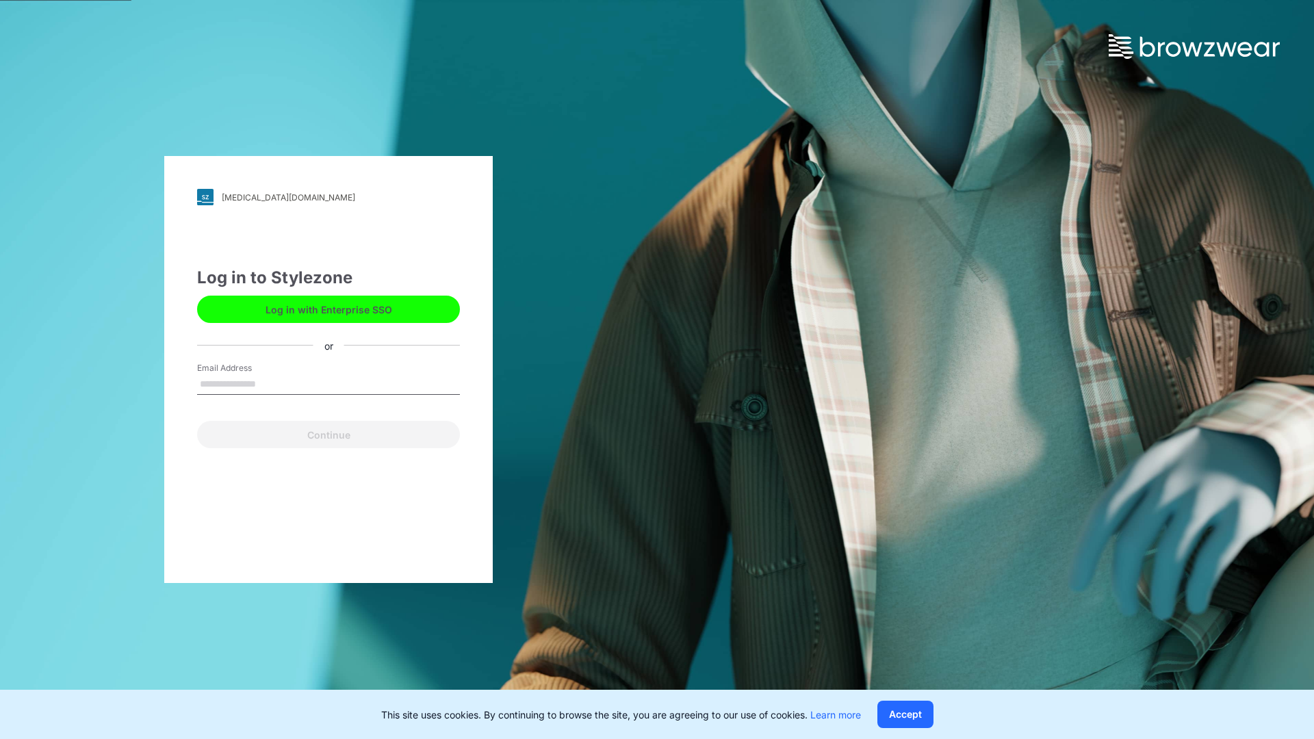  What do you see at coordinates (328, 345) in the screenshot?
I see `div: or` at bounding box center [328, 345].